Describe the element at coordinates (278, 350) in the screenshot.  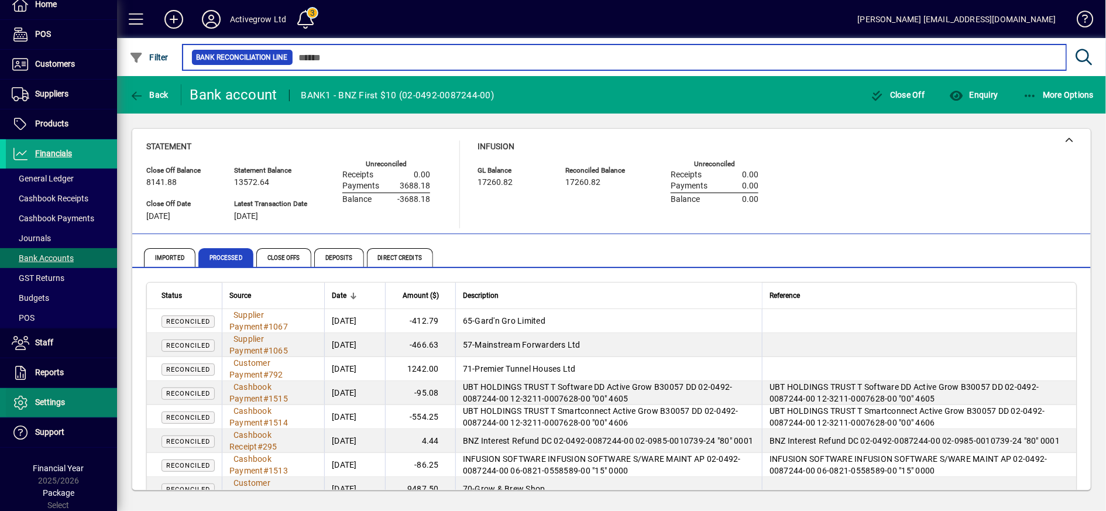
I see `span: 1065` at that location.